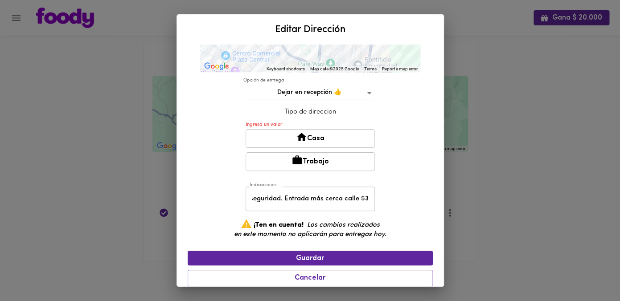 The image size is (620, 301). I want to click on div: Dejar en recepción 👍, so click(310, 93).